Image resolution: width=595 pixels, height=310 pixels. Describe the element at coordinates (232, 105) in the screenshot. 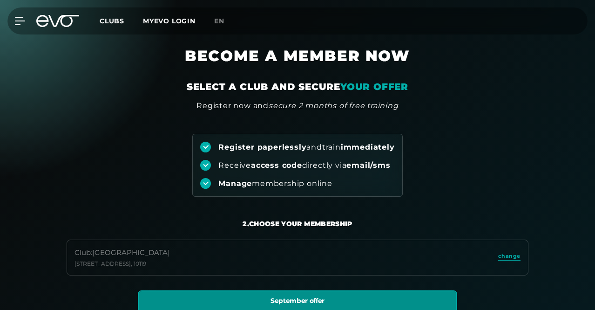

I see `font: Register now and` at that location.